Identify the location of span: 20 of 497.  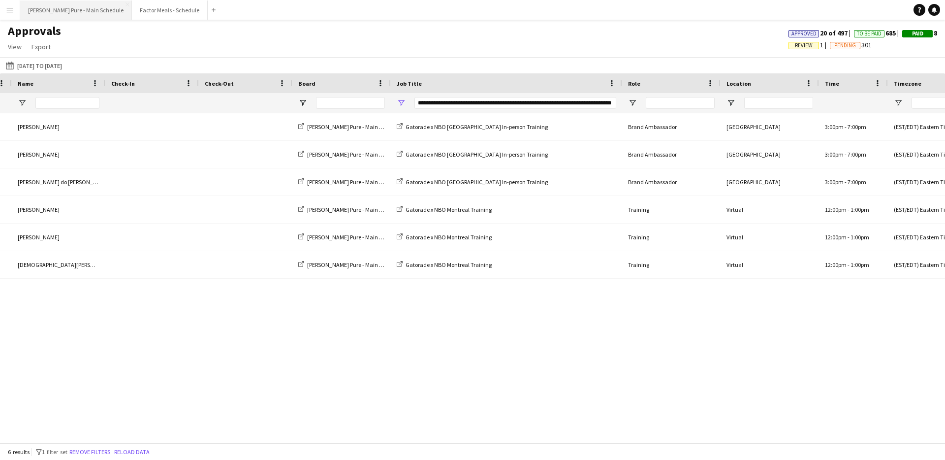
(821, 33).